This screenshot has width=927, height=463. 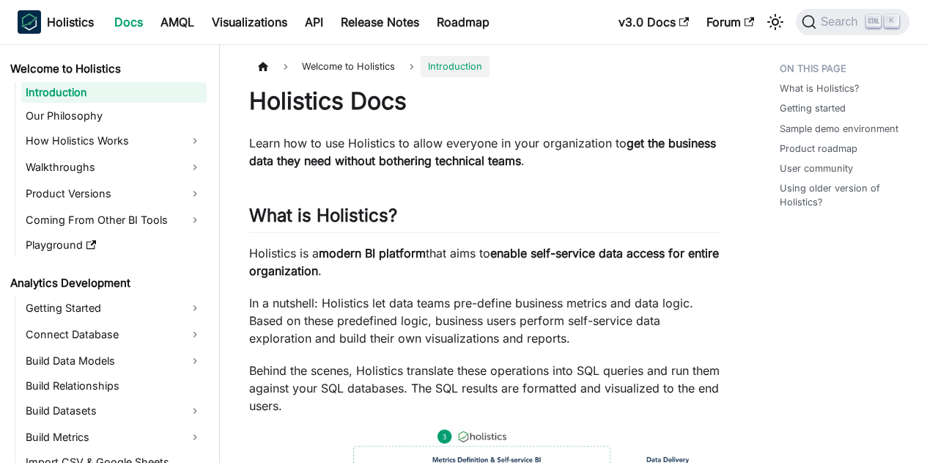 What do you see at coordinates (372, 253) in the screenshot?
I see `strong: modern BI platform` at bounding box center [372, 253].